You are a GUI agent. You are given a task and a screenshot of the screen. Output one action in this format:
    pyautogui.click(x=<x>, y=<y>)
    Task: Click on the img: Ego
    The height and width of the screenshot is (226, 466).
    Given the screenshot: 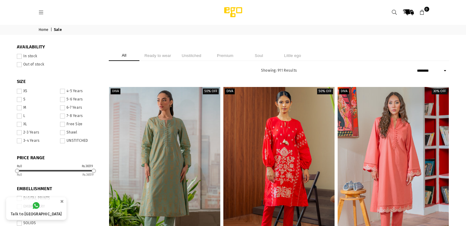 What is the action you would take?
    pyautogui.click(x=233, y=12)
    